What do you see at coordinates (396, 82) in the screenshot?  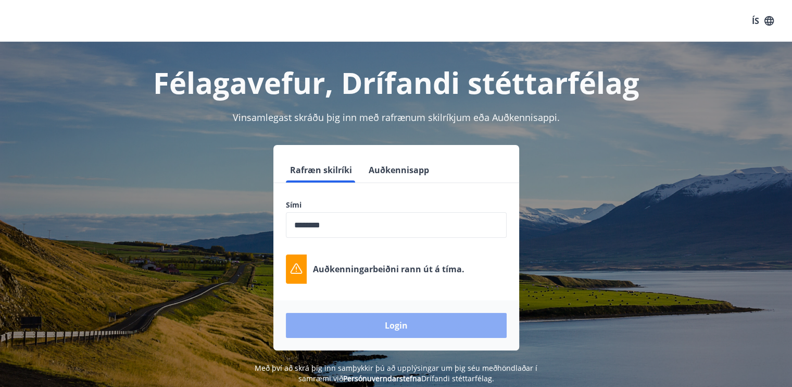 I see `h1: Félagavefur, Drífandi stéttarfélag` at bounding box center [396, 82].